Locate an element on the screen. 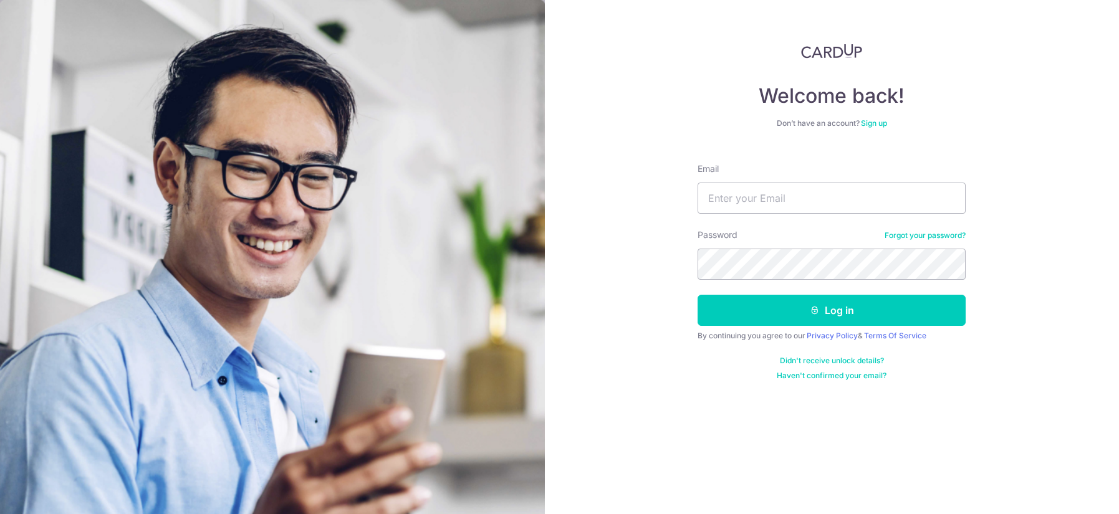 The width and height of the screenshot is (1119, 514). a: Forgot your password? is located at coordinates (925, 236).